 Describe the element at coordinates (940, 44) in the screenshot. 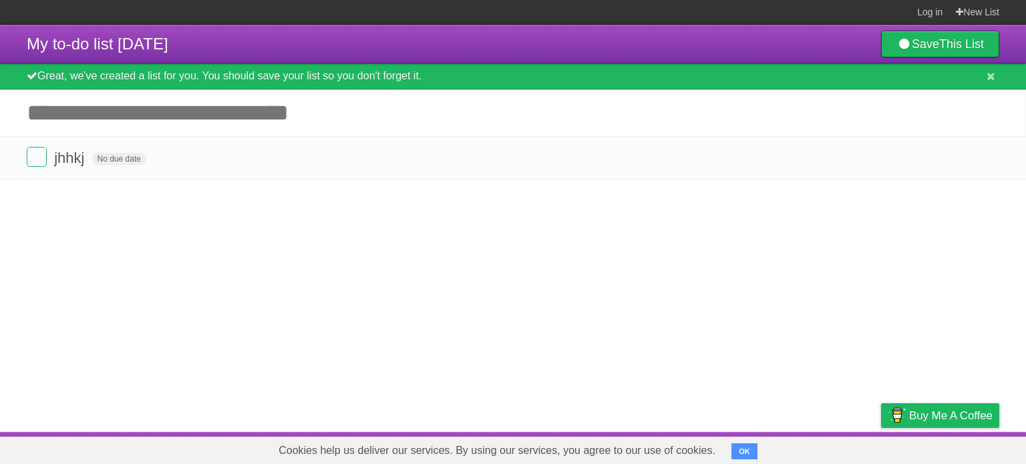

I see `a: SaveThis List` at that location.